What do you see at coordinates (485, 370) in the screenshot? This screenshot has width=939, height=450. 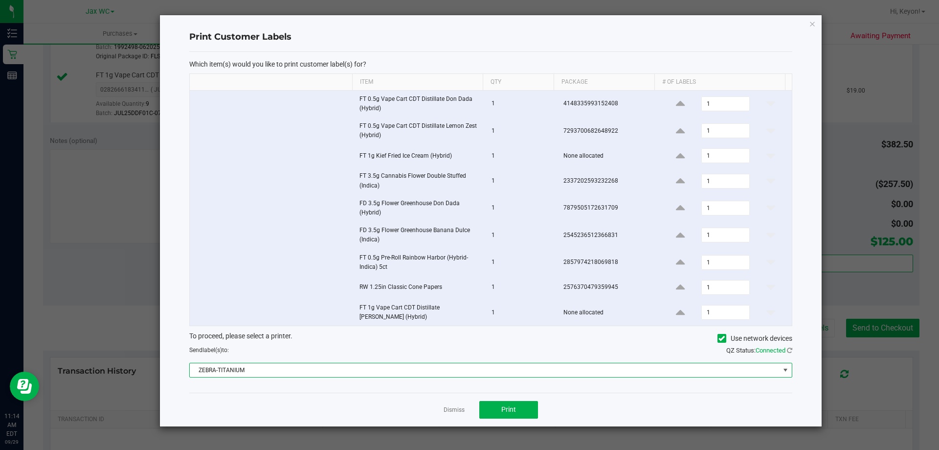 I see `span: ZEBRA-TITANIUM` at bounding box center [485, 370].